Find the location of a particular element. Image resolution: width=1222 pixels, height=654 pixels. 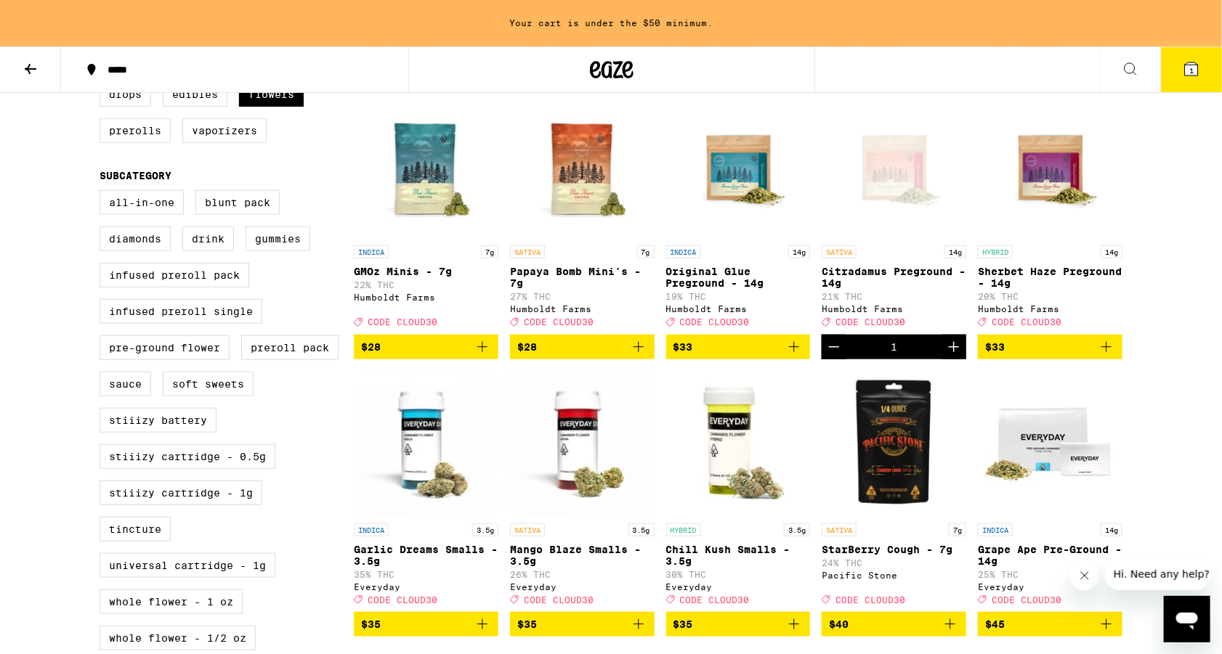

label: Whole Flower - 1 oz is located at coordinates (171, 602).